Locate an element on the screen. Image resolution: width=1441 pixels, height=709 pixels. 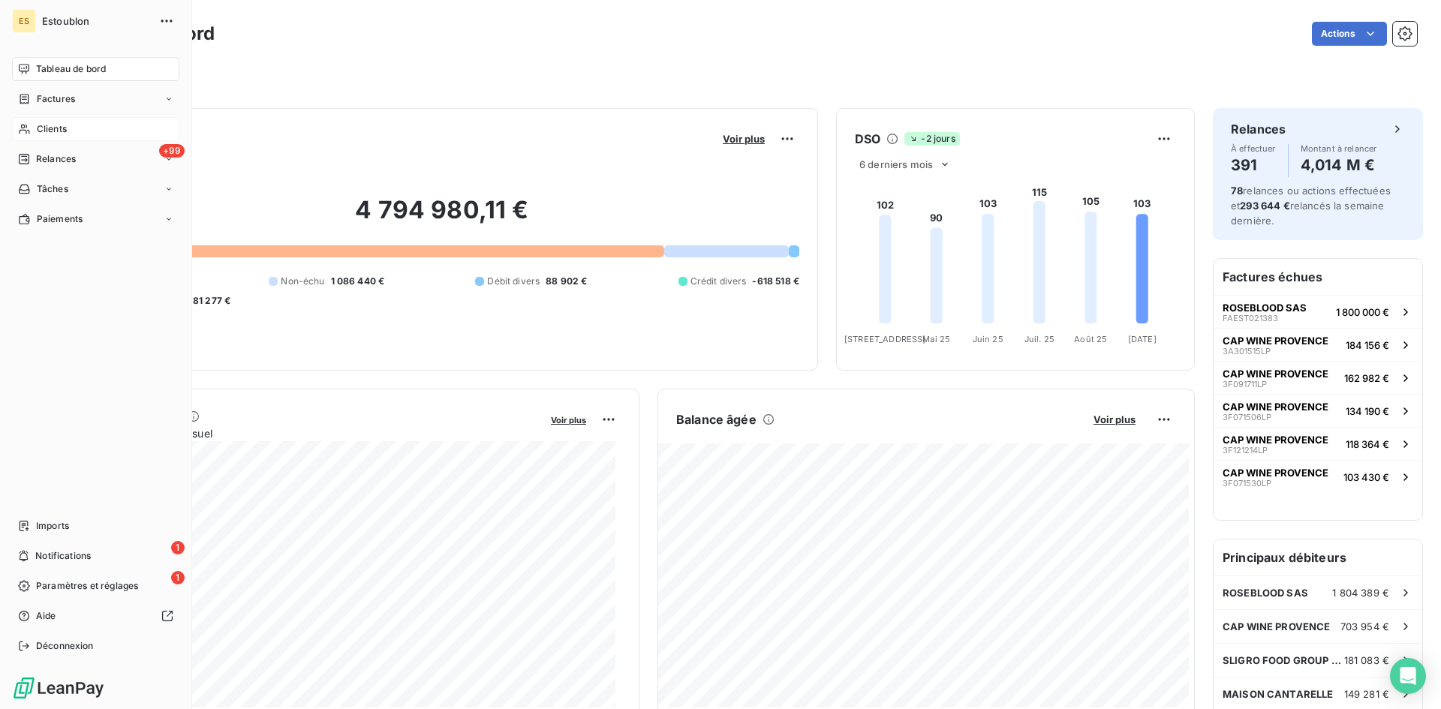
span: À effectuer is located at coordinates (1254, 149).